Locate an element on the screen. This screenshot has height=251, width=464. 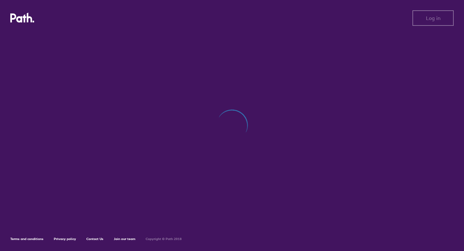
a: Terms and conditions is located at coordinates (27, 238).